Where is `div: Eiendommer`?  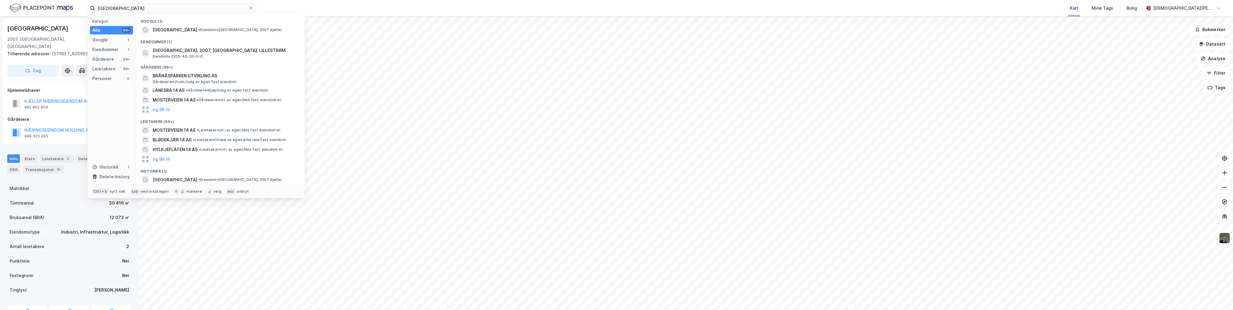
div: Eiendommer is located at coordinates (105, 49).